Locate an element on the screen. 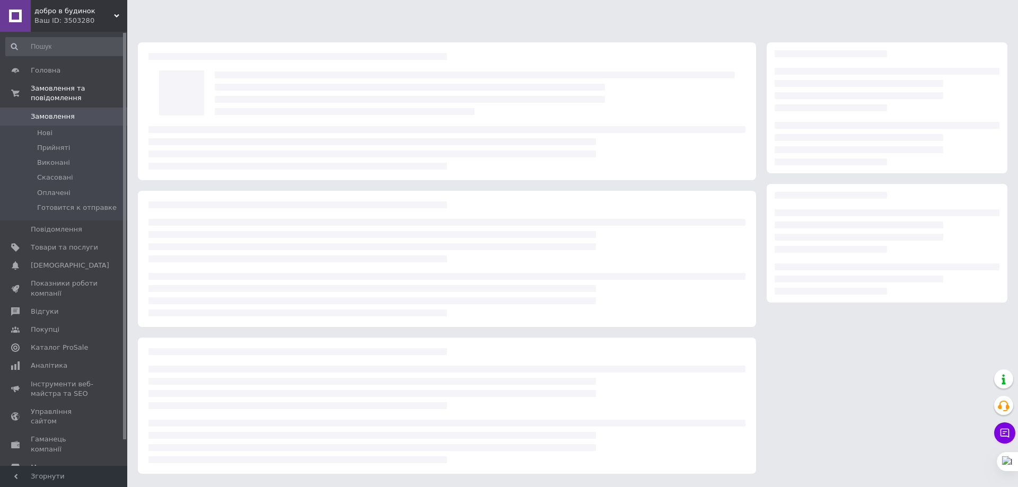  span: Маркет is located at coordinates (44, 468).